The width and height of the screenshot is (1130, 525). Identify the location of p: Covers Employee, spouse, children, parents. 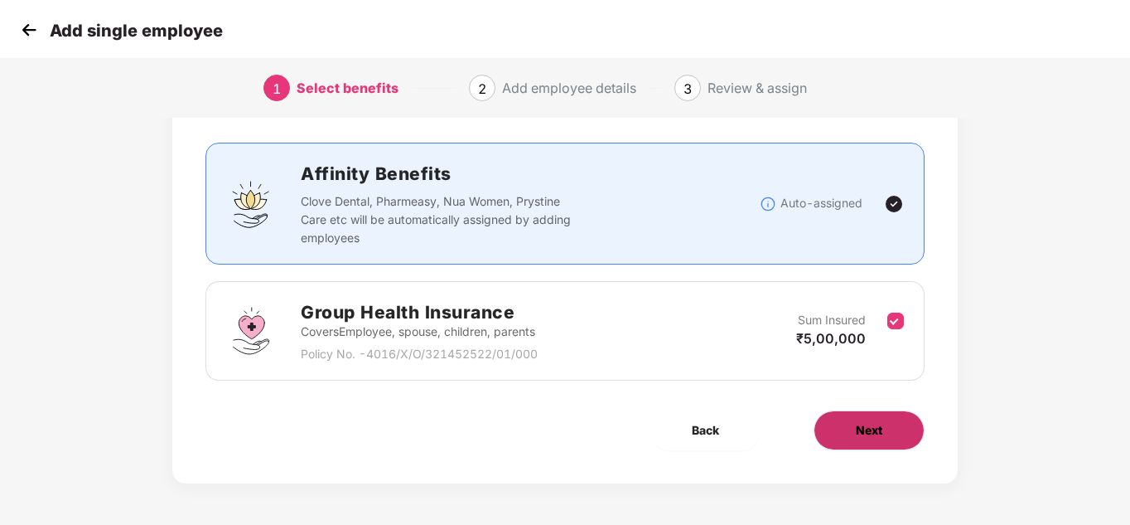
(419, 331).